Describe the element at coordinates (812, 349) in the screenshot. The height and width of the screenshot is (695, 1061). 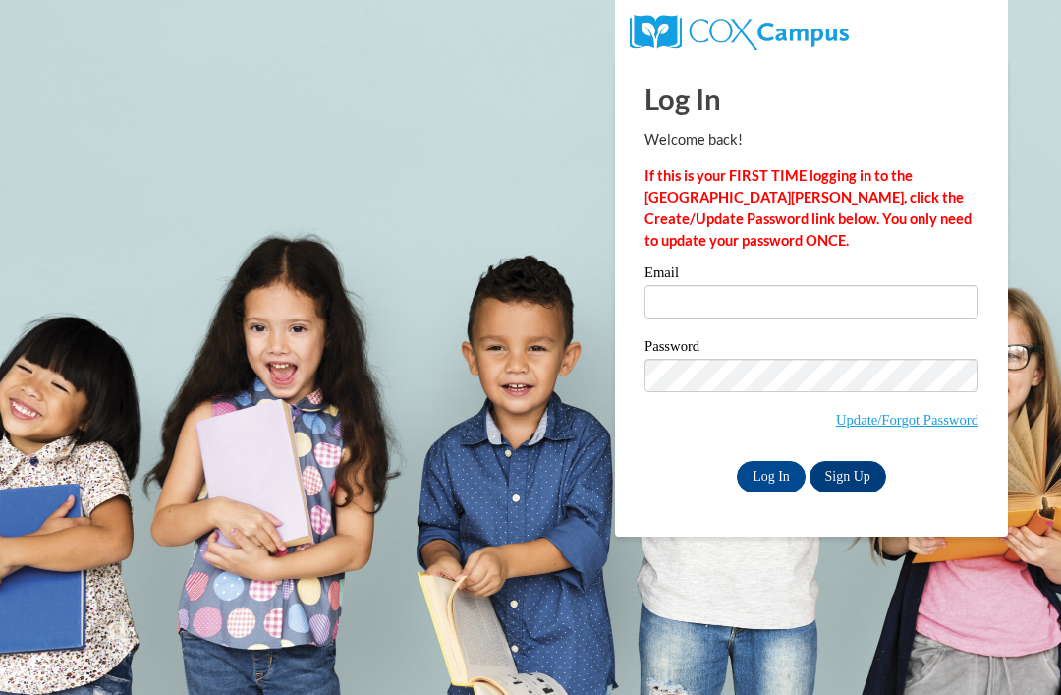
I see `label: Password` at that location.